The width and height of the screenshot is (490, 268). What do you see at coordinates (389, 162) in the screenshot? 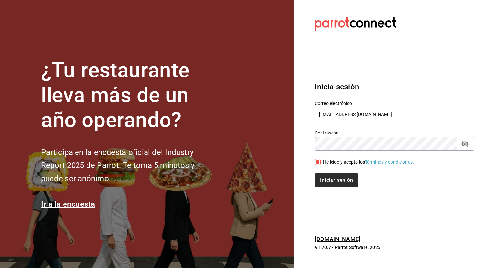
I see `a: Términos y condiciones.` at bounding box center [389, 162].